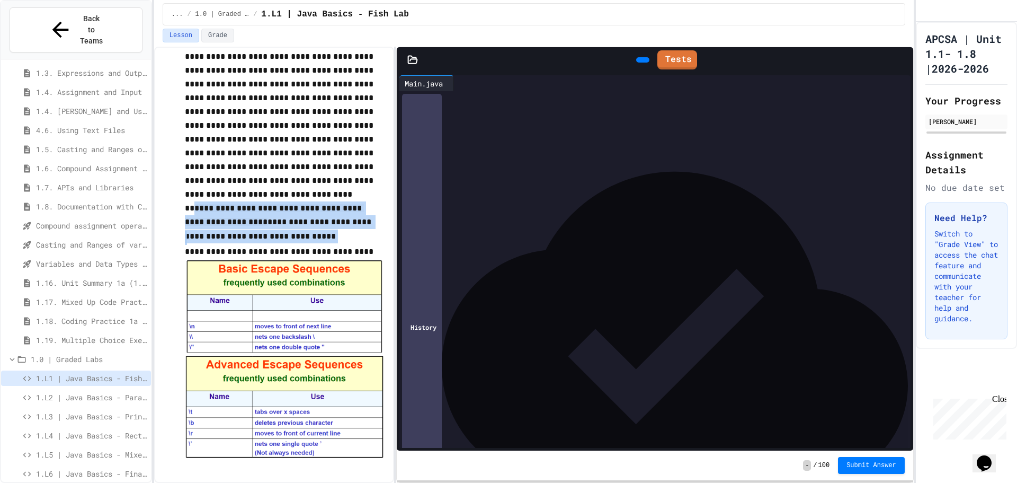  Describe the element at coordinates (91, 244) in the screenshot. I see `span: Casting and Ranges of variables - Quiz` at that location.